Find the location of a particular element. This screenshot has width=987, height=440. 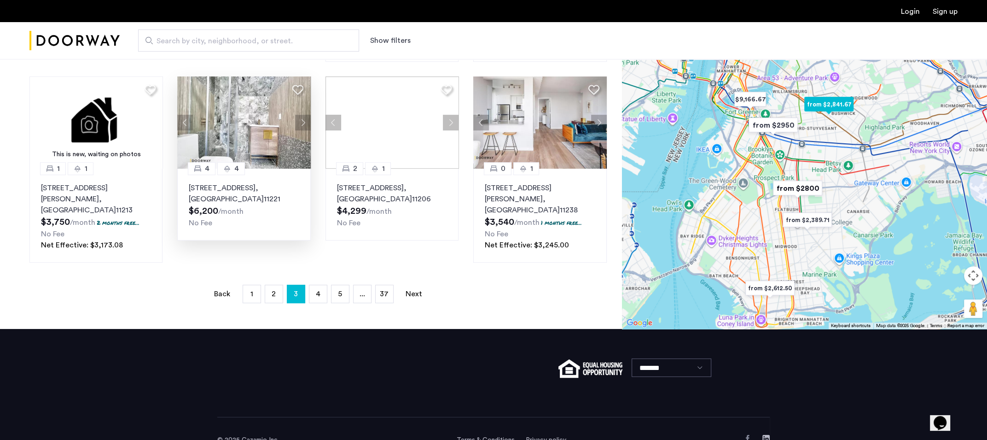

button: Show or hide filters is located at coordinates (390, 41).